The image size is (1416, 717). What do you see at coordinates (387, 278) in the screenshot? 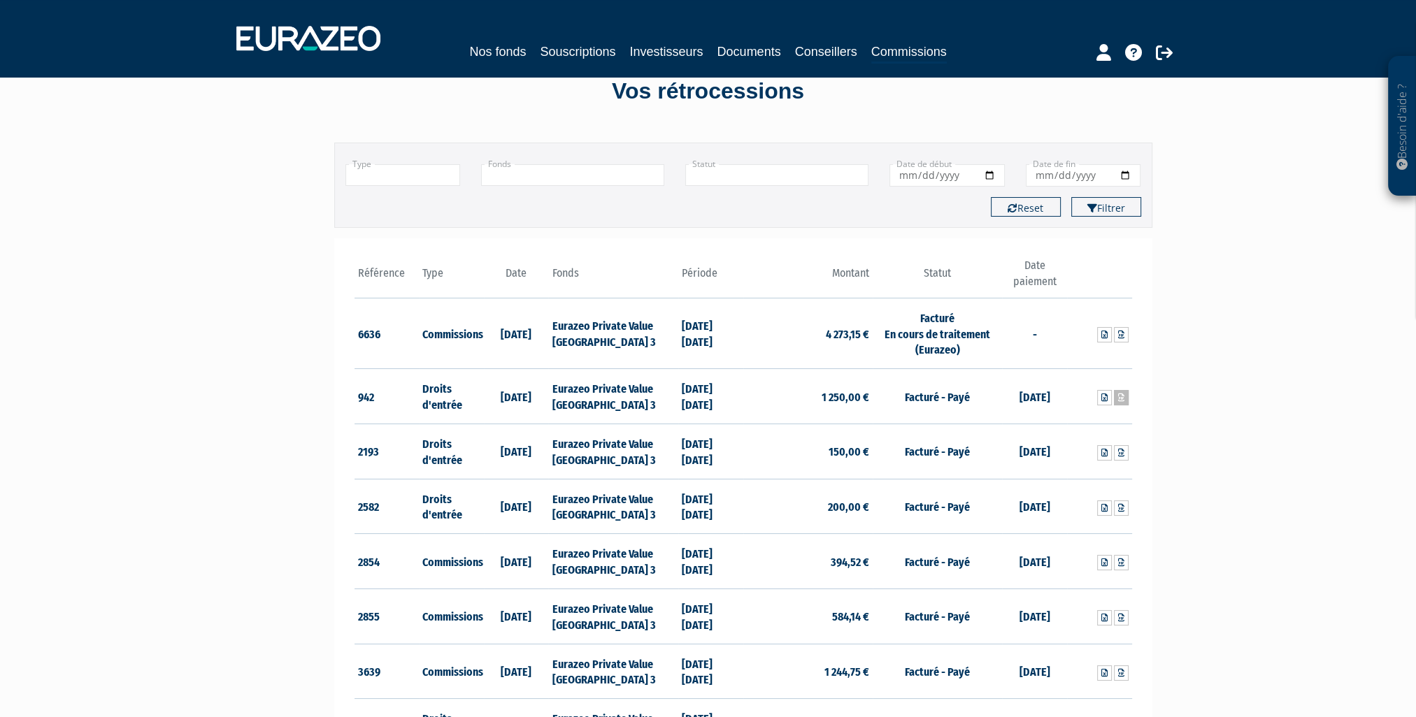
I see `th: Référence` at bounding box center [387, 278].